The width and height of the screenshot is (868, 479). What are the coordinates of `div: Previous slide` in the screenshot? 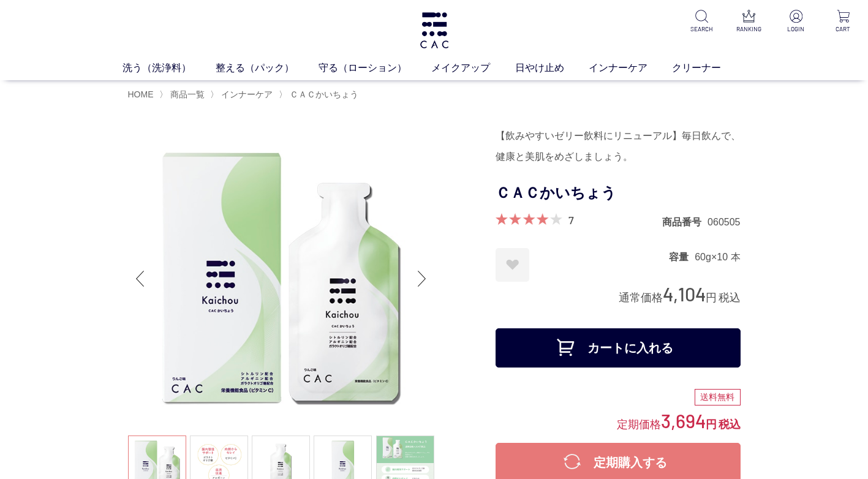 It's located at (140, 279).